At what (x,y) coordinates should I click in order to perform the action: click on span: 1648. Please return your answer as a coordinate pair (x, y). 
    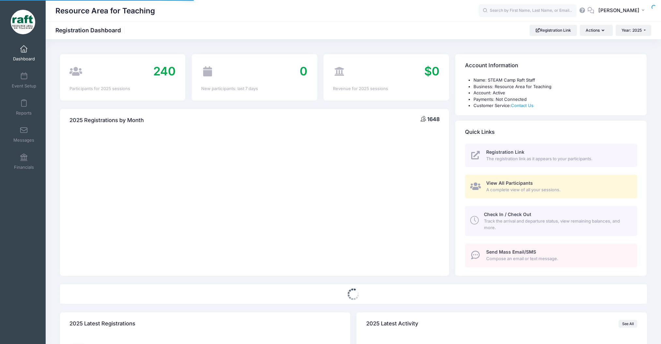
    Looking at the image, I should click on (433, 119).